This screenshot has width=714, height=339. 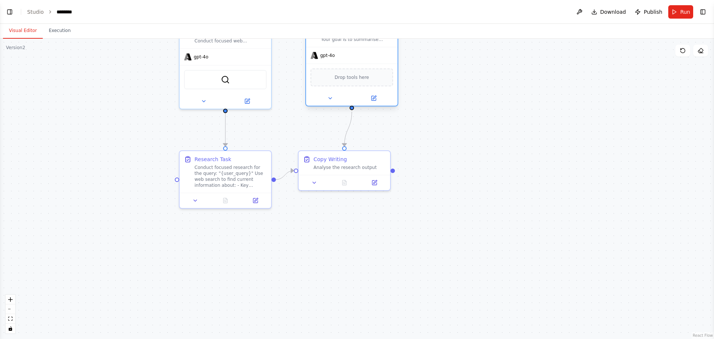 I want to click on button: fit view, so click(x=10, y=319).